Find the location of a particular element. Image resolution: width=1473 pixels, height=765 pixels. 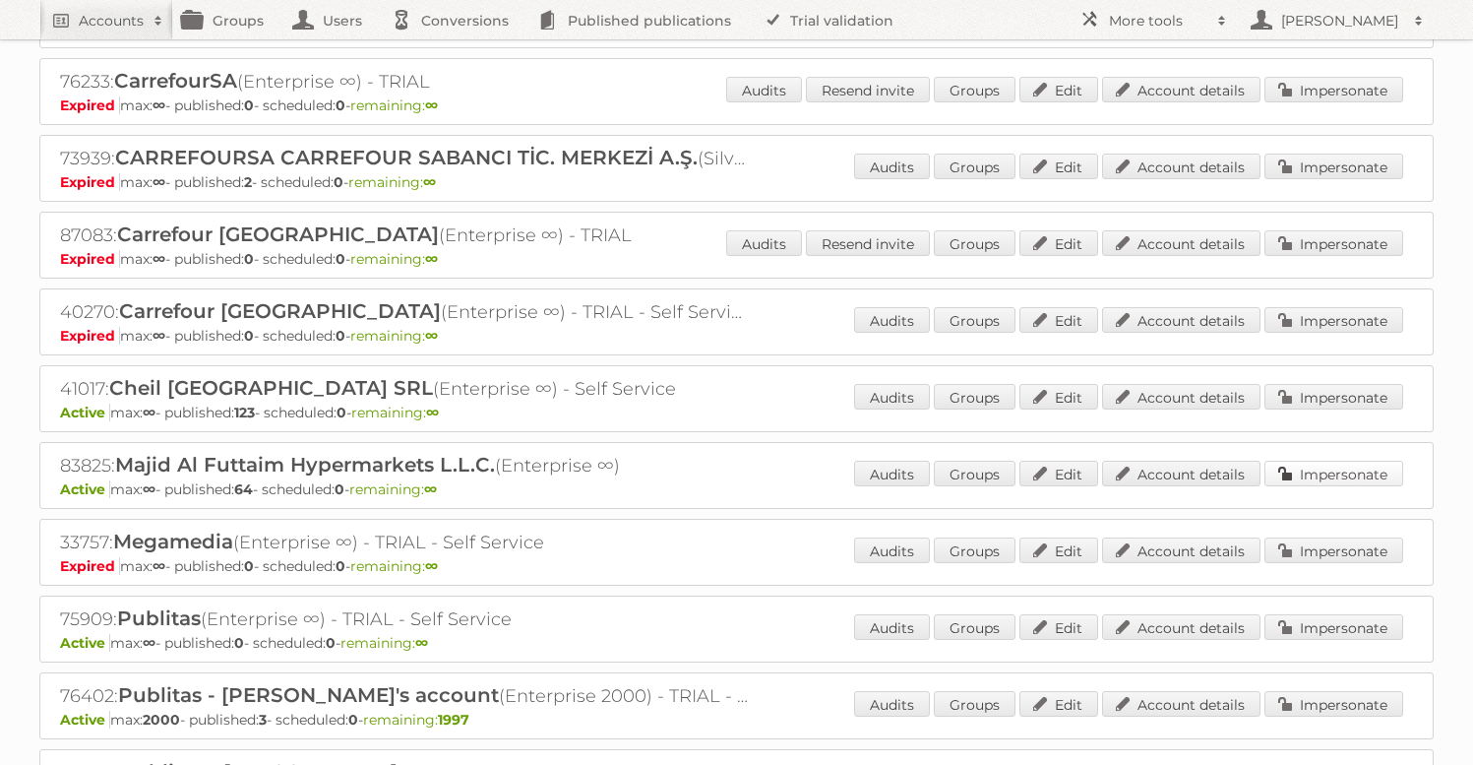

a: Resend invite is located at coordinates (868, 90).